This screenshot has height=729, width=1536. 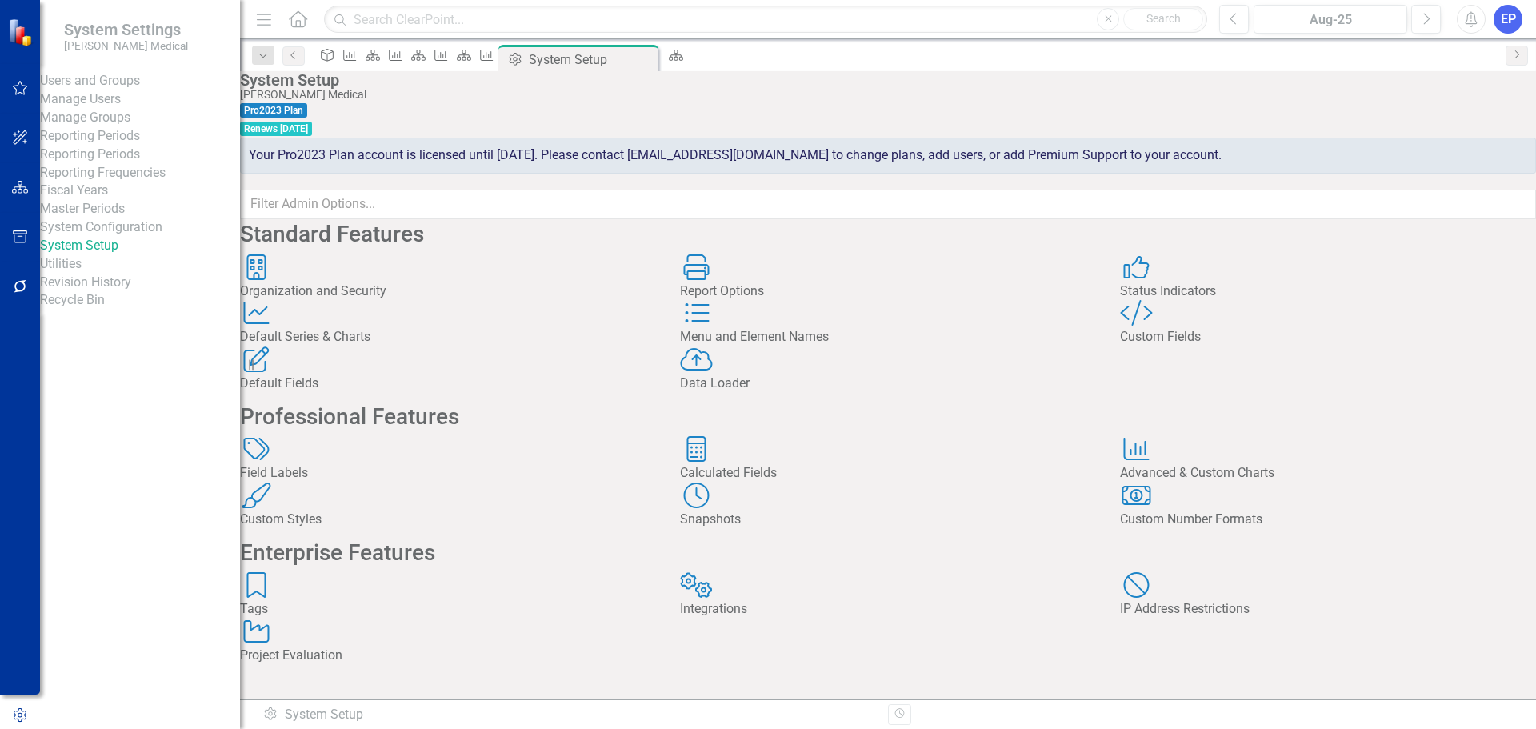 What do you see at coordinates (140, 99) in the screenshot?
I see `a: Manage Users` at bounding box center [140, 99].